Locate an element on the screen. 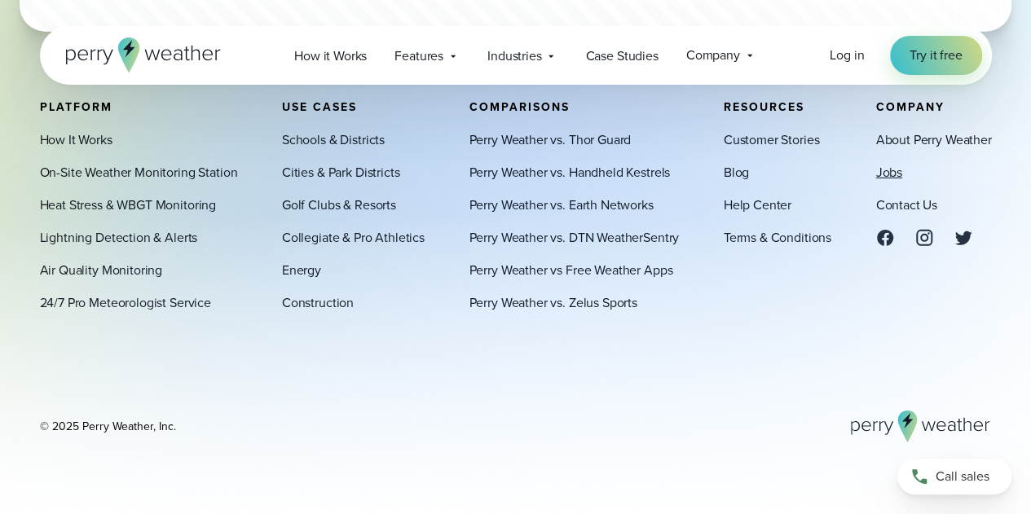 The image size is (1031, 514). a: On-Site Weather Monitoring Station is located at coordinates (139, 172).